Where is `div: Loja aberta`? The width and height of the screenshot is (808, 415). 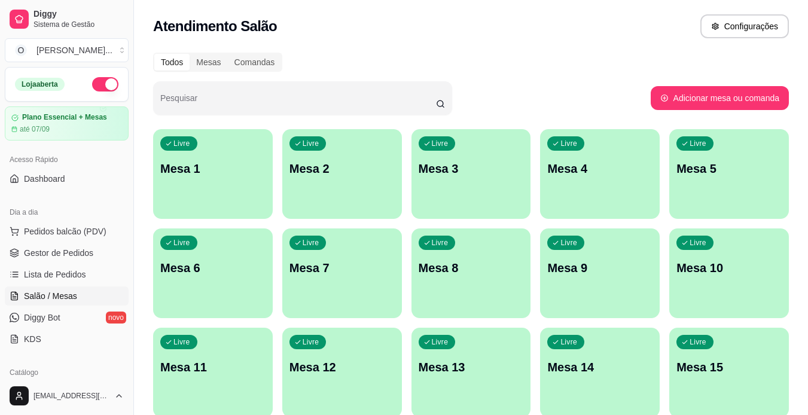
div: Loja aberta is located at coordinates (39, 84).